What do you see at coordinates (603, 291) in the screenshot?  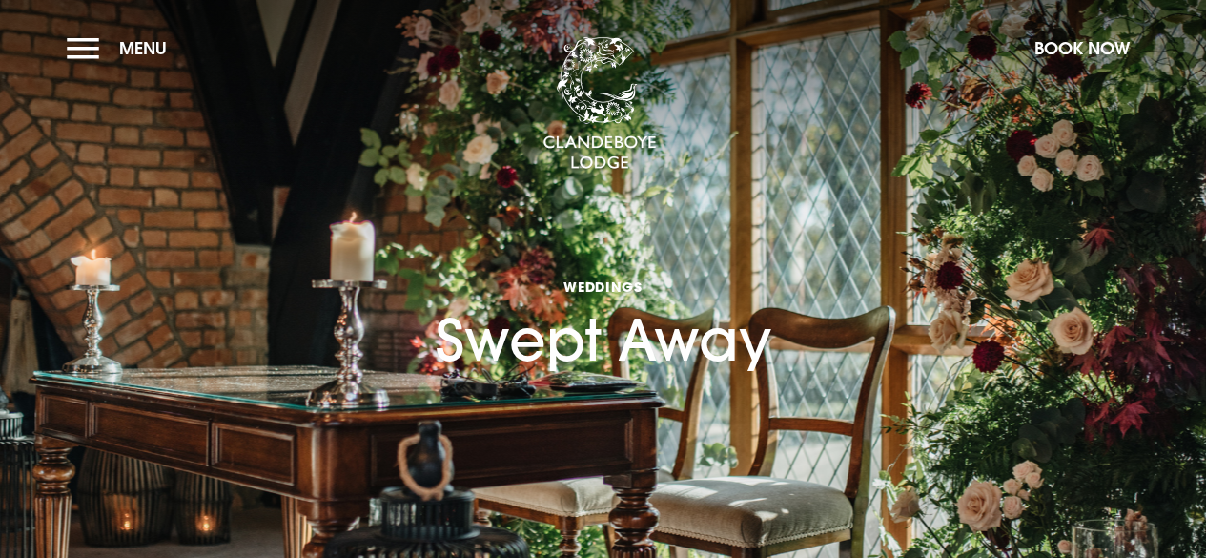 I see `h1: Swept Away` at bounding box center [603, 291].